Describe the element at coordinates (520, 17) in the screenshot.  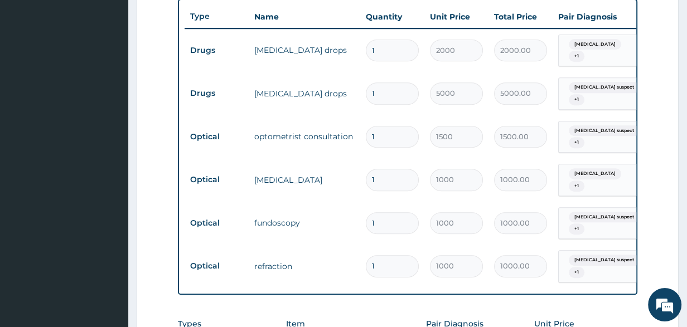
I see `th: Total Price` at that location.